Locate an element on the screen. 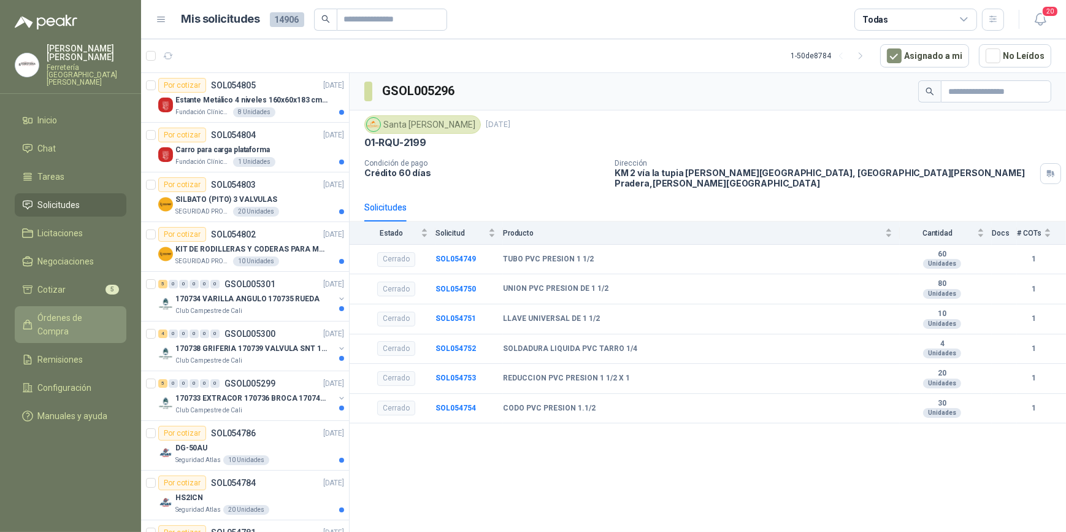  p: GSOL005299 is located at coordinates (250, 383).